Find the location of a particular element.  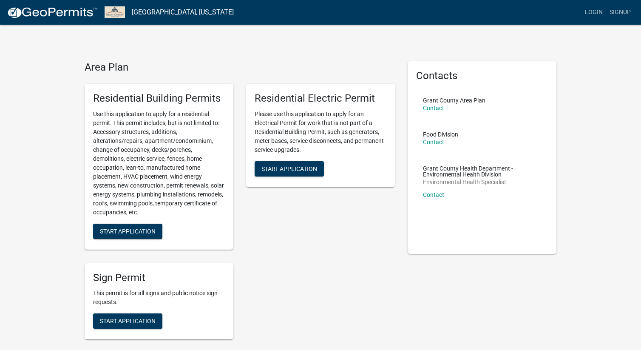

img: Grant County, Indiana is located at coordinates (115, 12).